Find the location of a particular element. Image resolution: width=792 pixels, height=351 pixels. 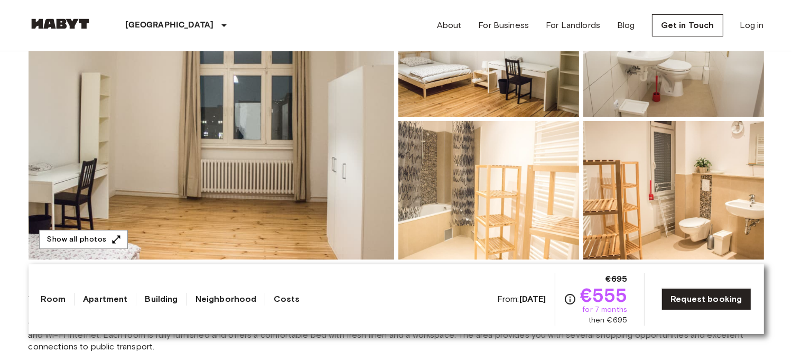

a: Request booking is located at coordinates (706, 299).